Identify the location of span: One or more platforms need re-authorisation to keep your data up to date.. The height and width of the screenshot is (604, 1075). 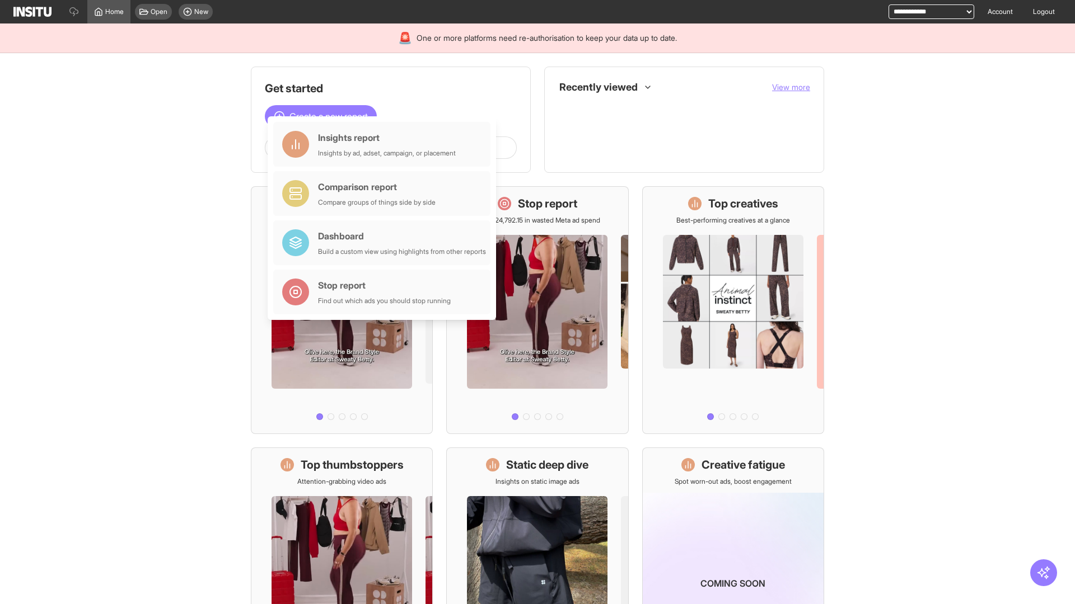
(546, 38).